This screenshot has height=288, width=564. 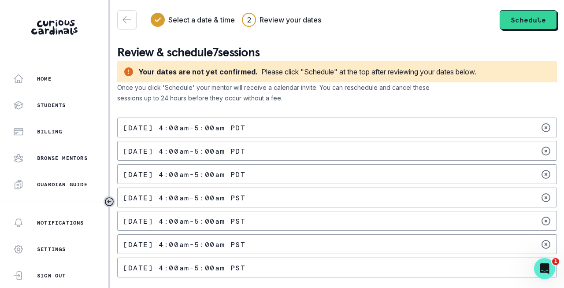 What do you see at coordinates (236, 20) in the screenshot?
I see `div: Progress` at bounding box center [236, 20].